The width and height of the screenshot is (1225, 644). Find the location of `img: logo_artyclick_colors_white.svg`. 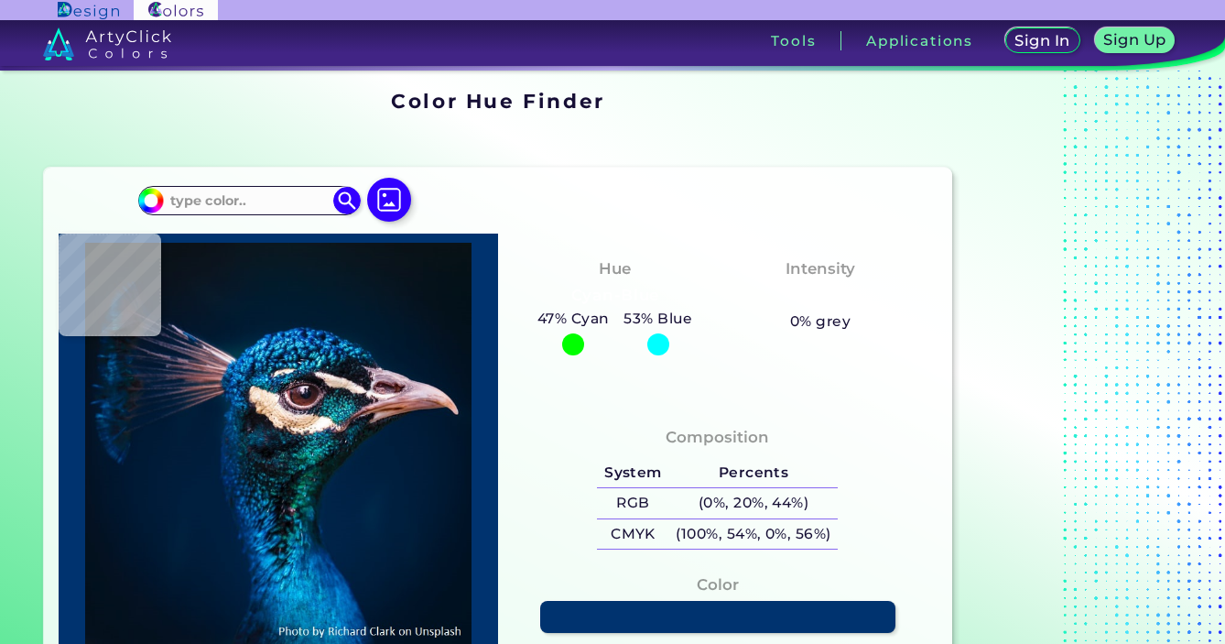

img: logo_artyclick_colors_white.svg is located at coordinates (107, 44).